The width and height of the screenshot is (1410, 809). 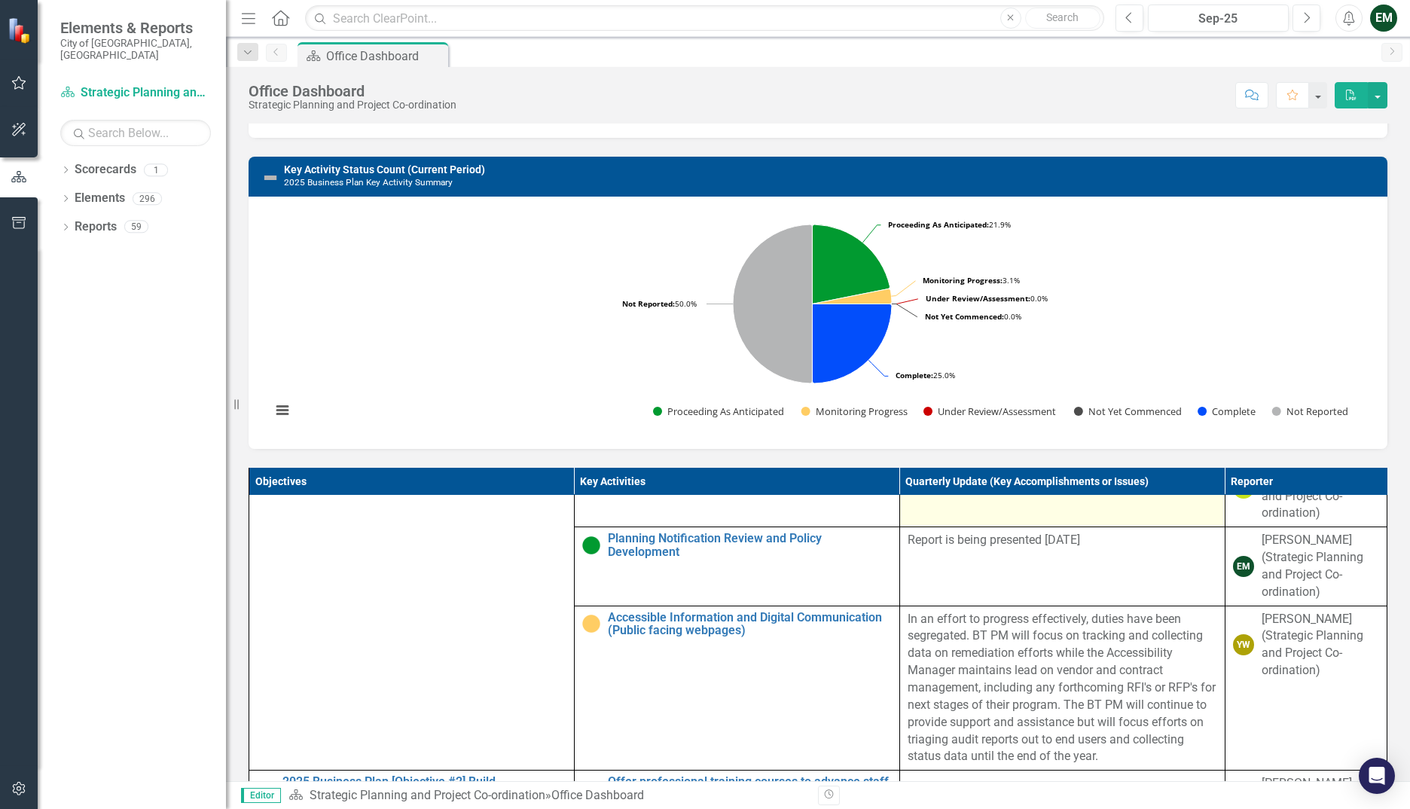 I want to click on tspan: Complete:, so click(x=914, y=375).